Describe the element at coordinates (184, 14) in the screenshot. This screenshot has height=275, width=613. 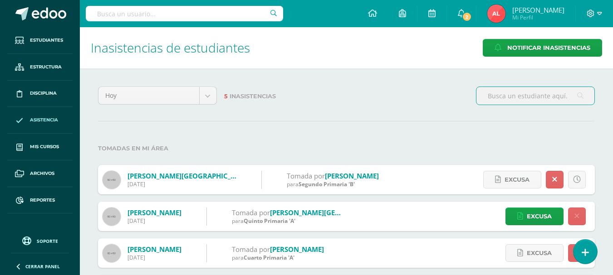
I see `input: Busca un usuario...` at that location.